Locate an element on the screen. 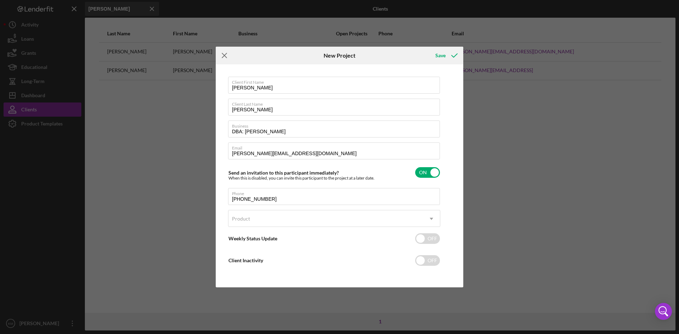 This screenshot has width=679, height=334. label: Client Inactivity is located at coordinates (246, 260).